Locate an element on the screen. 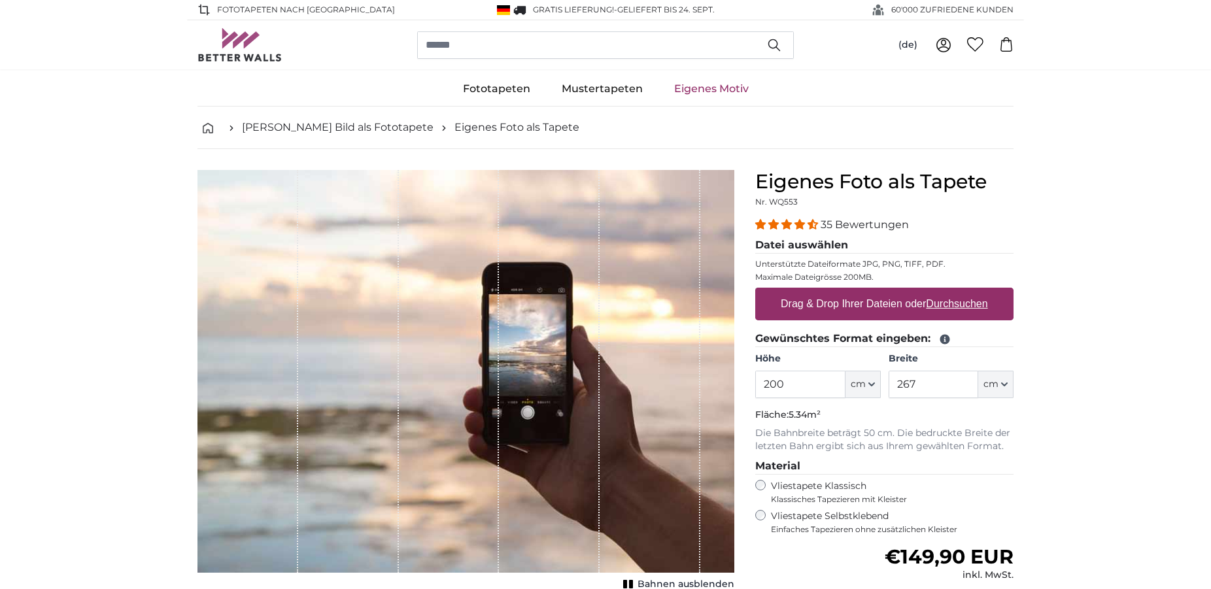  p: Fläche: is located at coordinates (884, 415).